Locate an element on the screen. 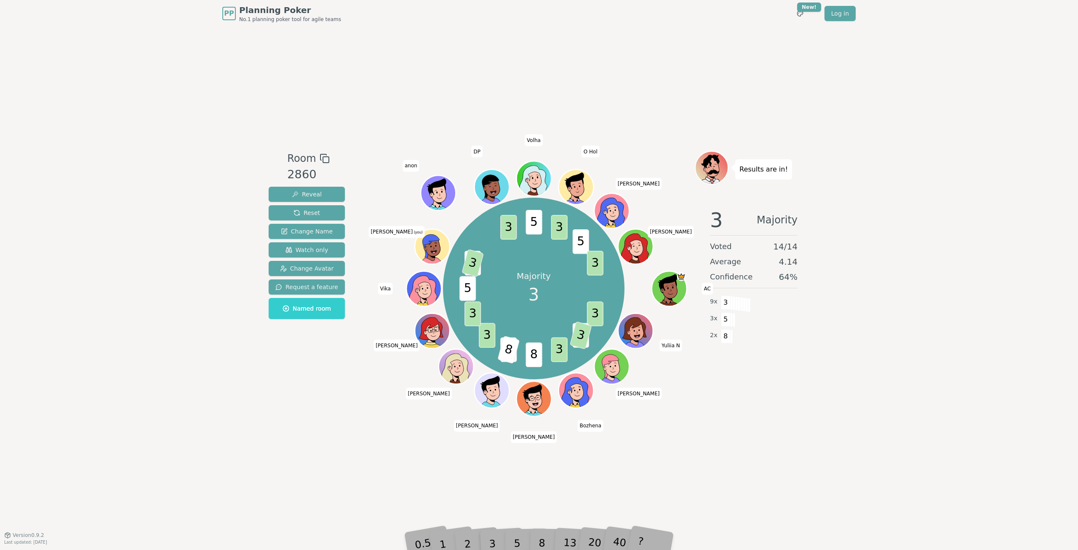  span: Request a feature is located at coordinates (307, 287).